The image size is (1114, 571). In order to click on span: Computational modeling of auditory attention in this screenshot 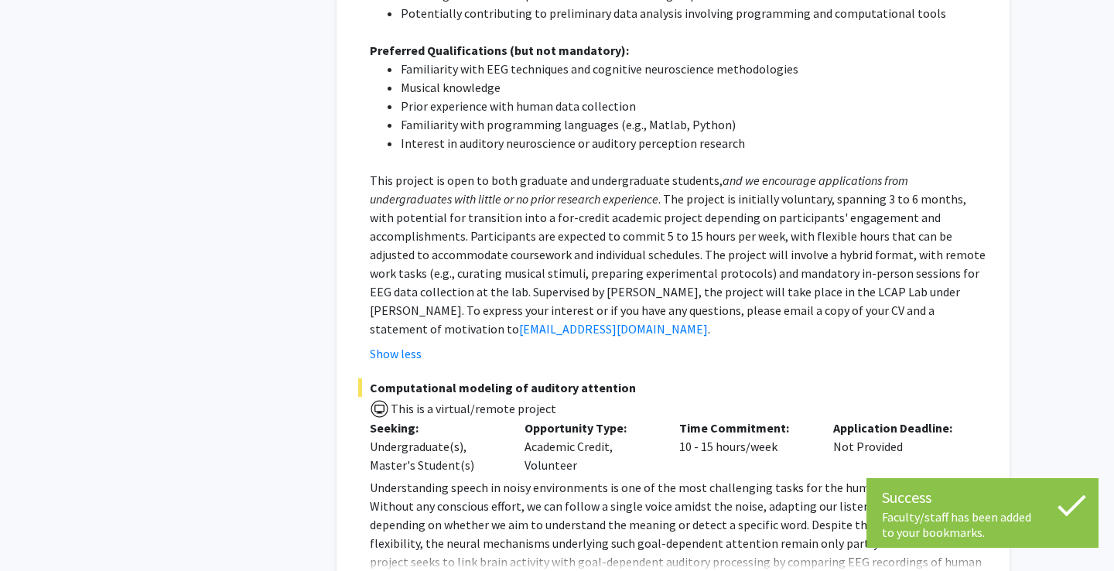, I will do `click(673, 387)`.